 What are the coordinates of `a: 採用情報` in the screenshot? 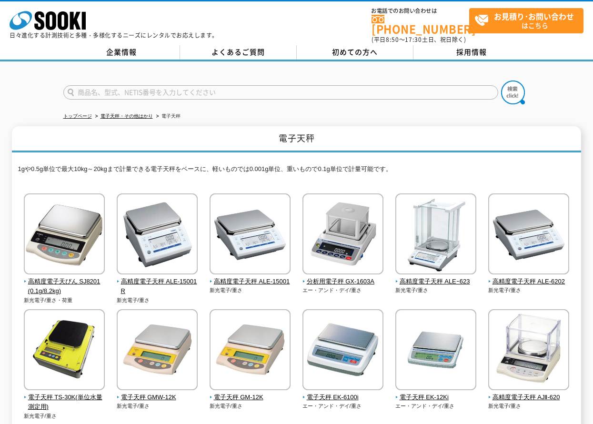 It's located at (472, 52).